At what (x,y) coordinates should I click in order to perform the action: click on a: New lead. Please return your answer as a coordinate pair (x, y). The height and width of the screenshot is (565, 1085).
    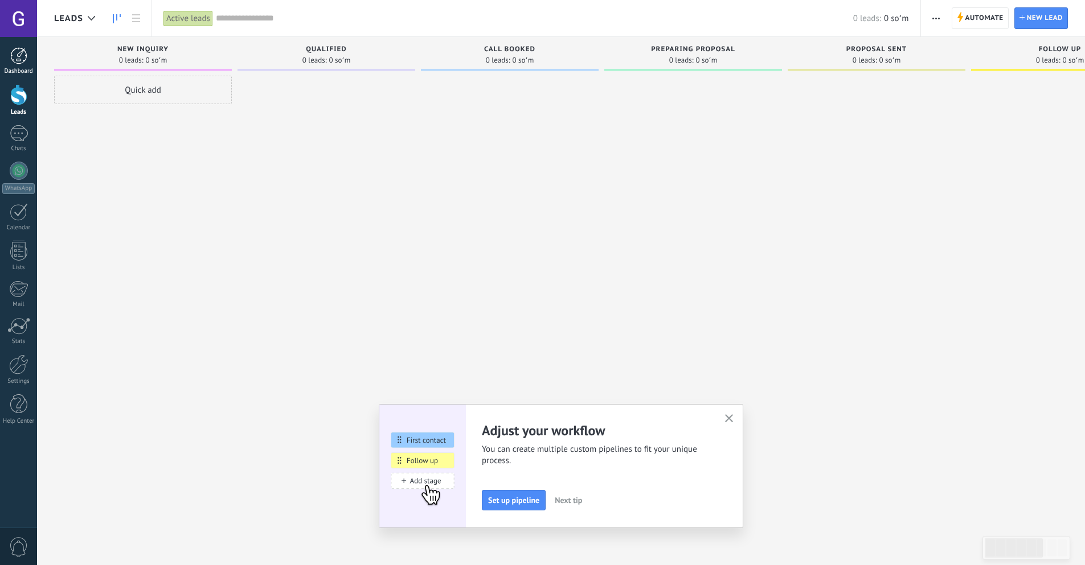
    Looking at the image, I should click on (1041, 18).